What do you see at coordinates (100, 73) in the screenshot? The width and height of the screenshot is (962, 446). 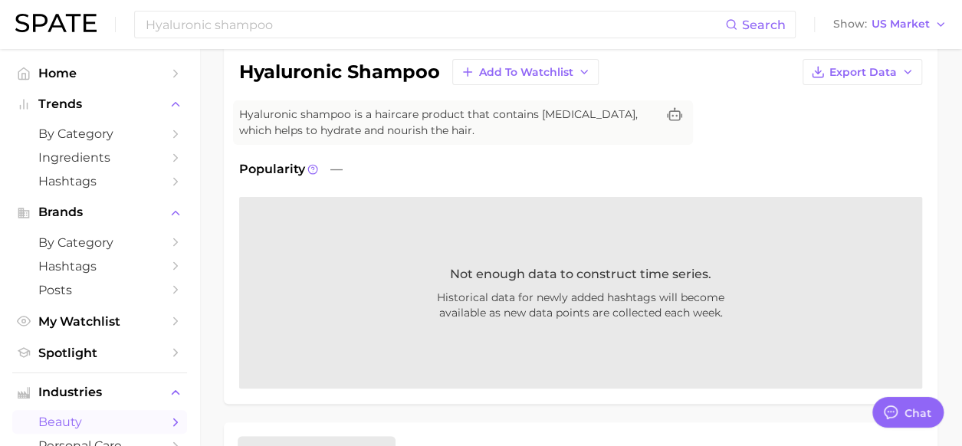 I see `a: Home` at bounding box center [100, 73].